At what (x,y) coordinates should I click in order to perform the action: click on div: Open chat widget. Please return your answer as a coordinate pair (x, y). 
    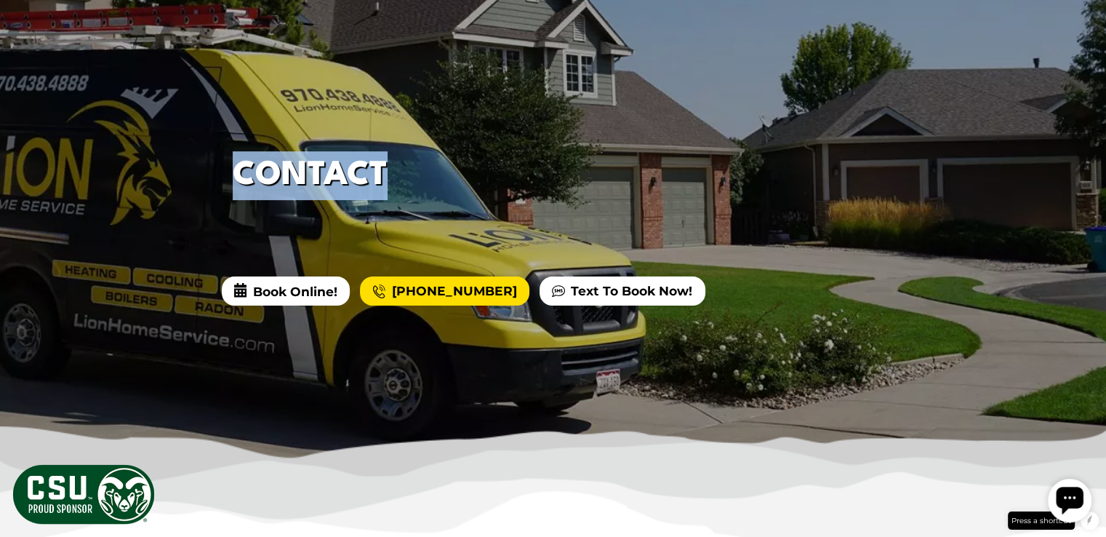
    Looking at the image, I should click on (28, 28).